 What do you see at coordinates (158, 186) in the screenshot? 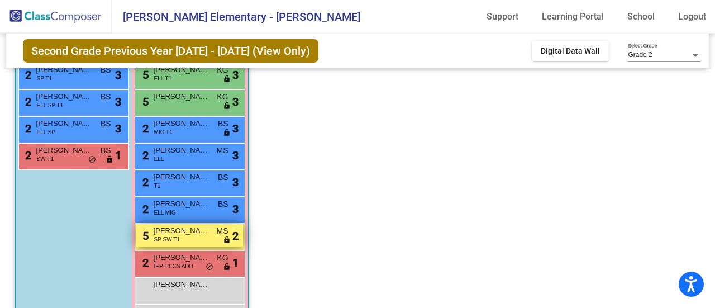
I see `span: T1` at bounding box center [158, 186].